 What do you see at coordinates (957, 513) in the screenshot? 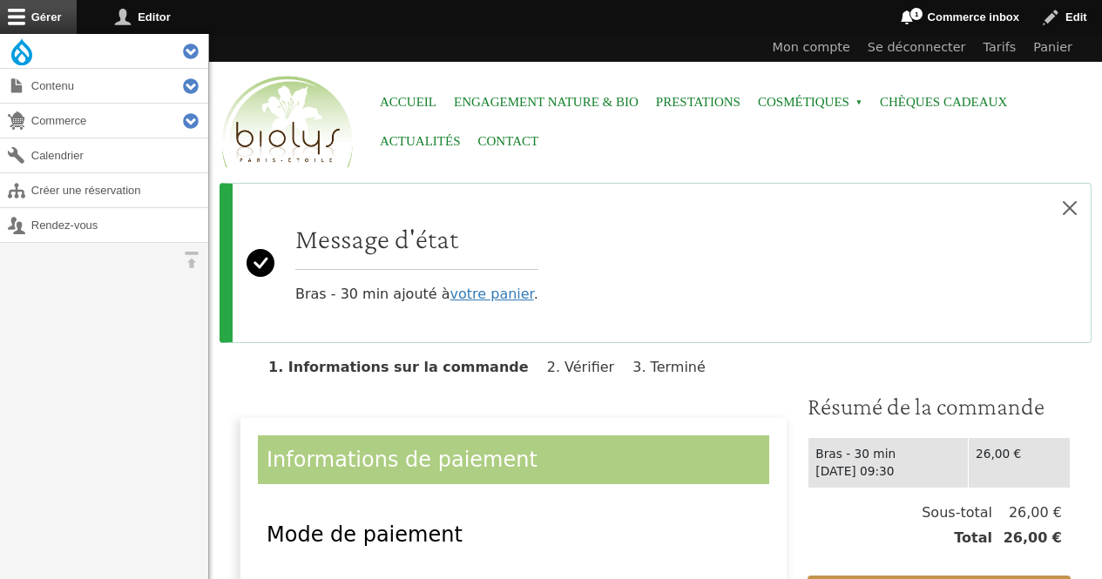
I see `span: Sous-total` at bounding box center [957, 513].